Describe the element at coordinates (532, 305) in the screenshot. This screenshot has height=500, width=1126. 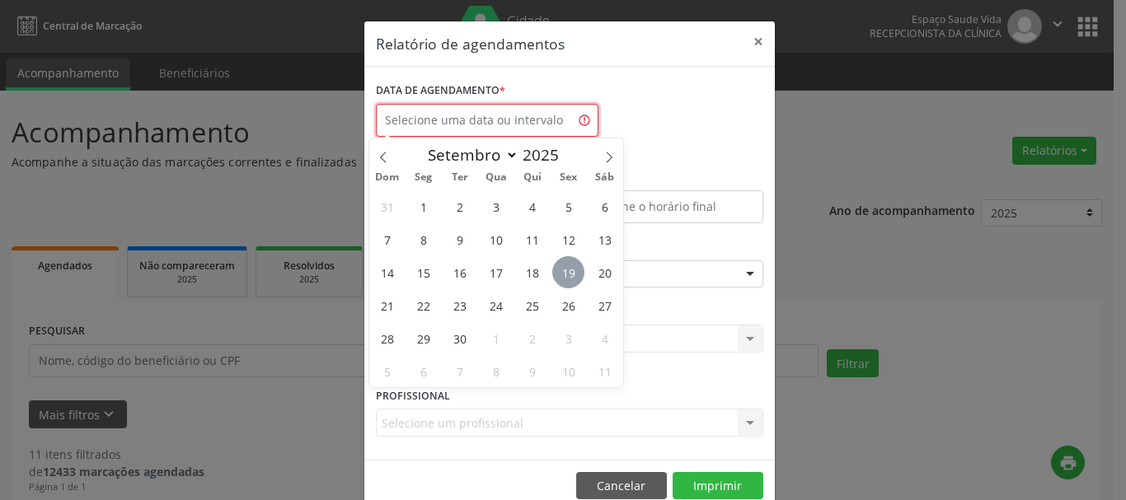
I see `span: Setembro 25, 2025` at that location.